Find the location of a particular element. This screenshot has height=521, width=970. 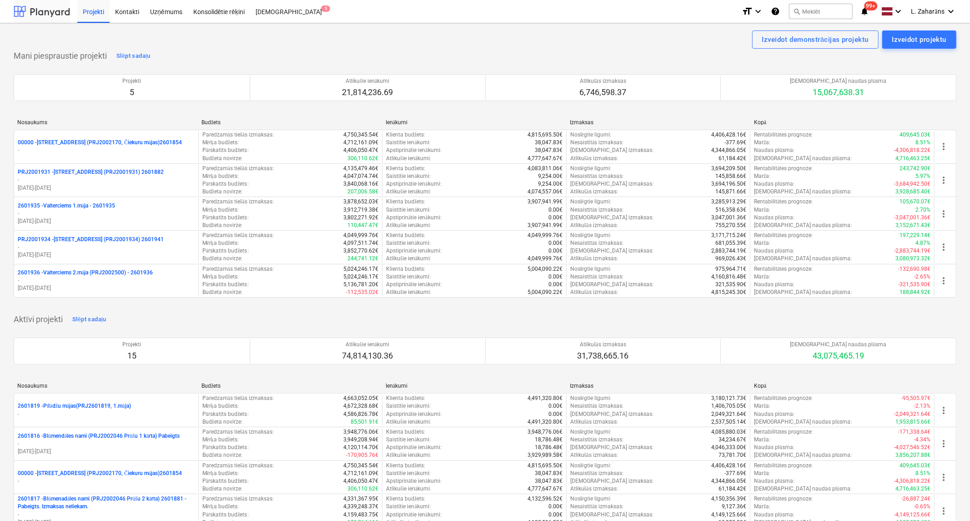

p: 3,047,001.36€ is located at coordinates (728, 217).